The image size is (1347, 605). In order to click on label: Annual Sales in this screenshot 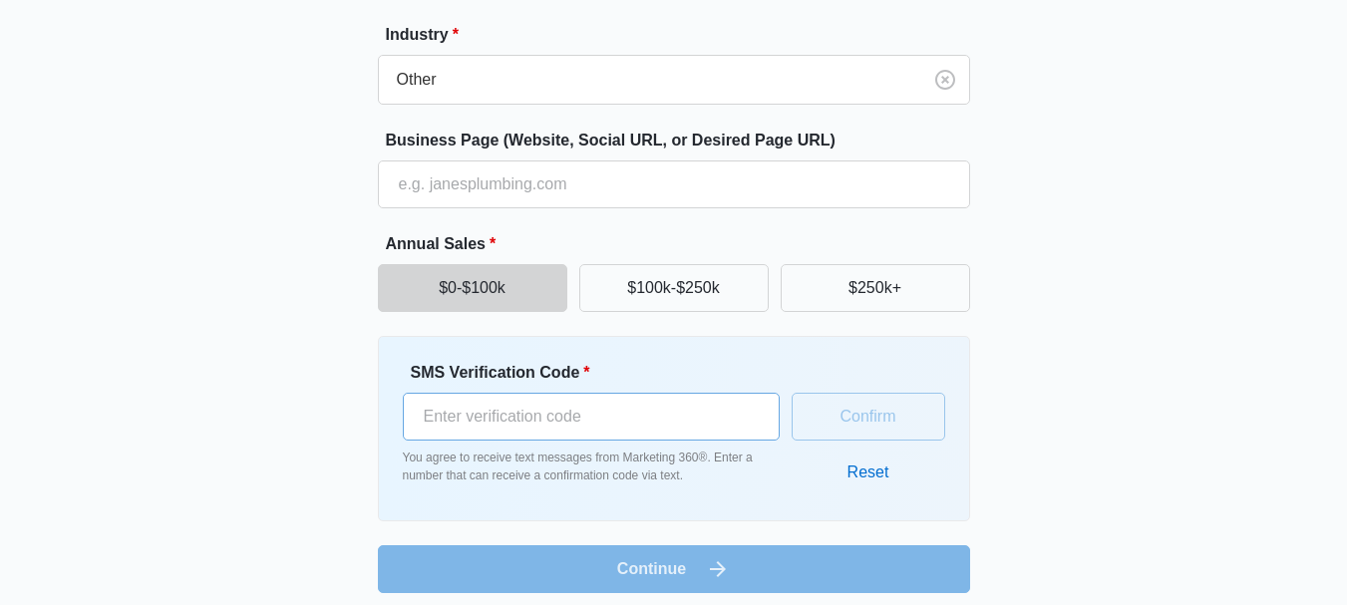, I will do `click(682, 244)`.